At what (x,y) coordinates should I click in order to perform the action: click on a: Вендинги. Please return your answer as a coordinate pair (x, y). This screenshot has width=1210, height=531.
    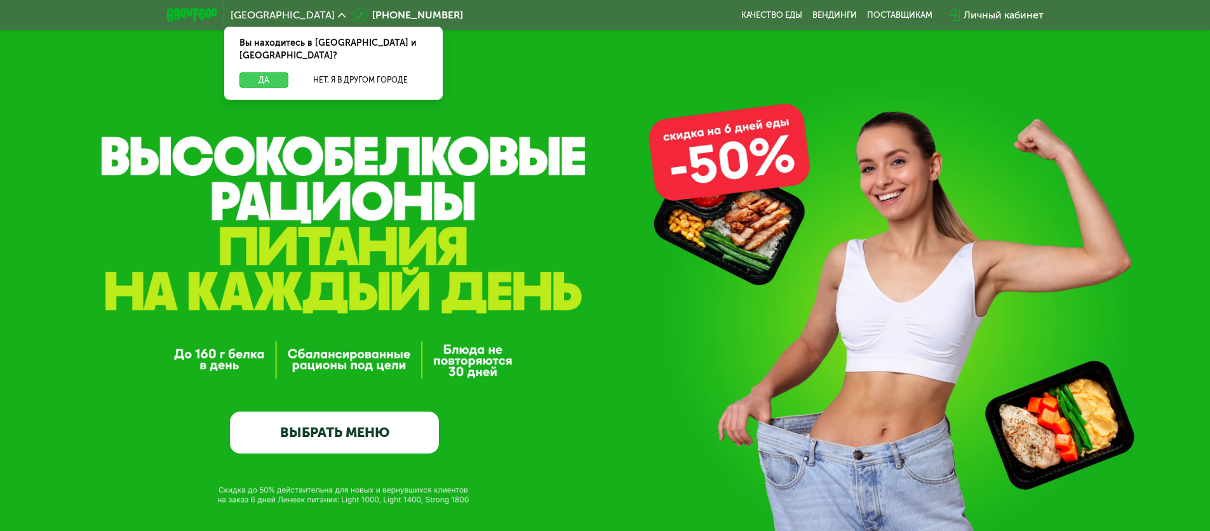
    Looking at the image, I should click on (834, 15).